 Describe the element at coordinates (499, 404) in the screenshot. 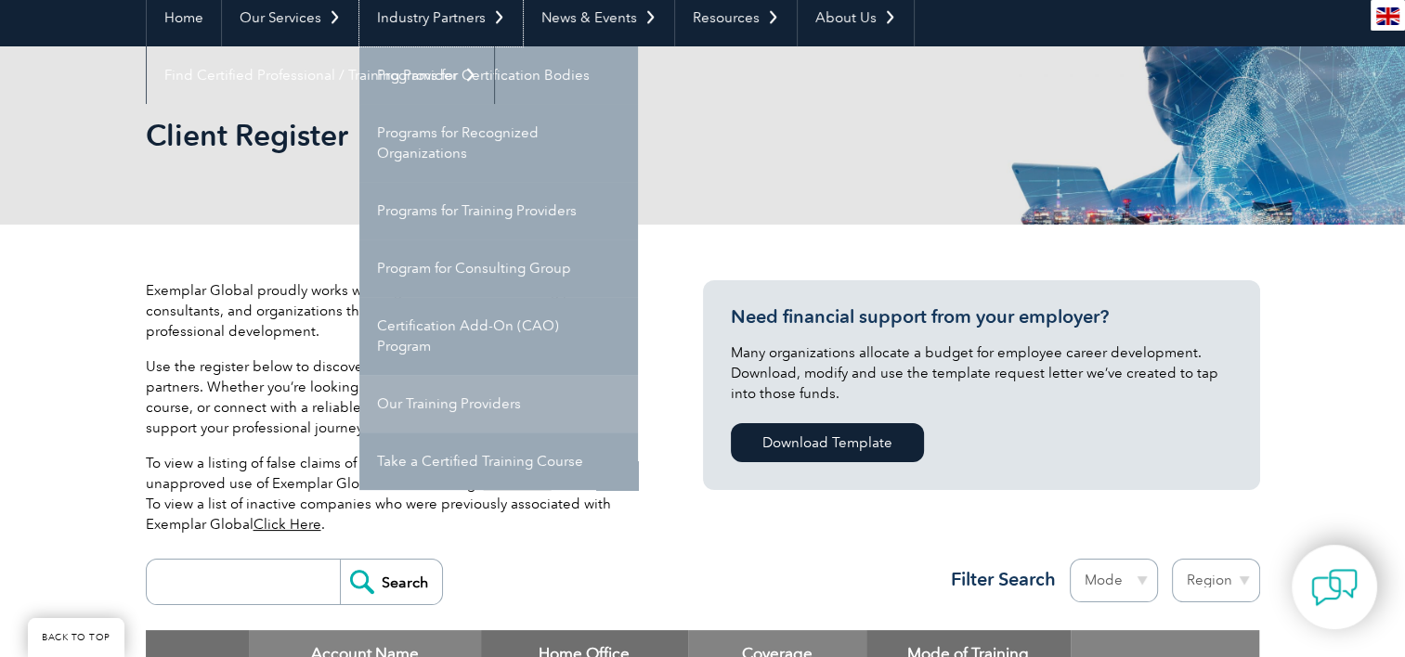

I see `a: Our Training Providers` at that location.